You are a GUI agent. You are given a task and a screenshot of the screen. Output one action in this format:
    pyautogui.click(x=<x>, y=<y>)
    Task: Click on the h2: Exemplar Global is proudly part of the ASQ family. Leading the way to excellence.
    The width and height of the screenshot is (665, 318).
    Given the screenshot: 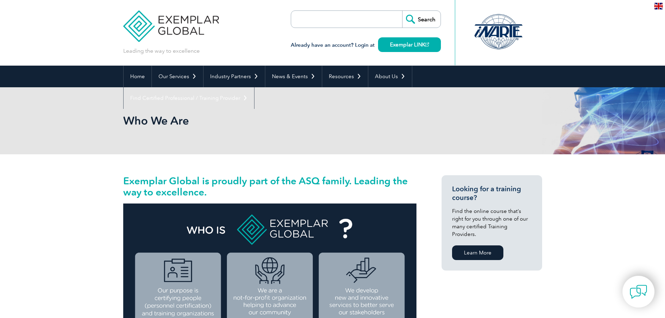 What is the action you would take?
    pyautogui.click(x=270, y=186)
    